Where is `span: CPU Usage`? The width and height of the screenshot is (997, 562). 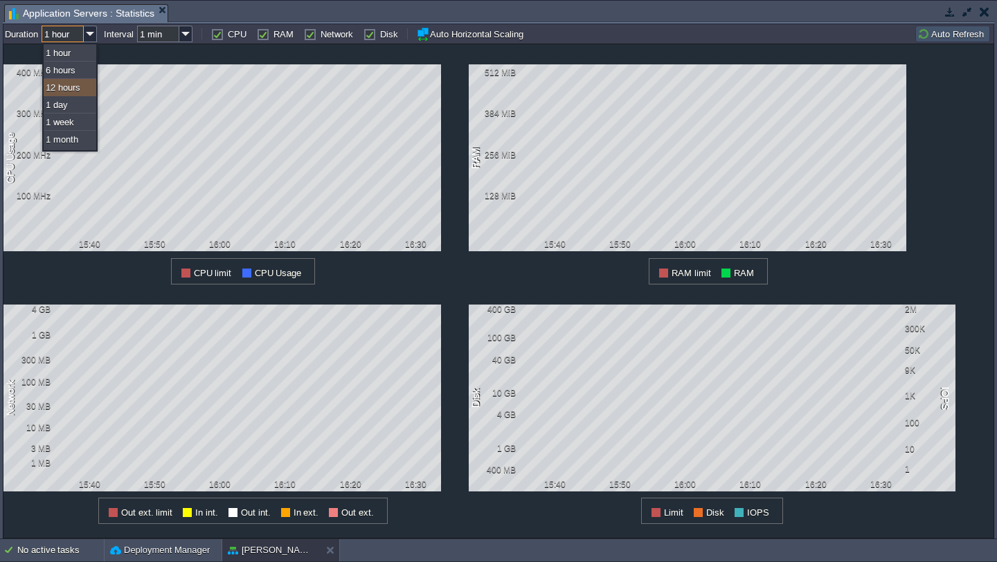
span: CPU Usage is located at coordinates (278, 273).